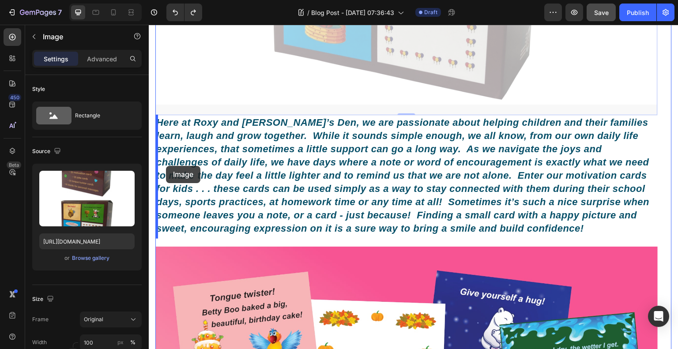 Image resolution: width=678 pixels, height=349 pixels. Describe the element at coordinates (91, 258) in the screenshot. I see `div: Browse gallery` at that location.